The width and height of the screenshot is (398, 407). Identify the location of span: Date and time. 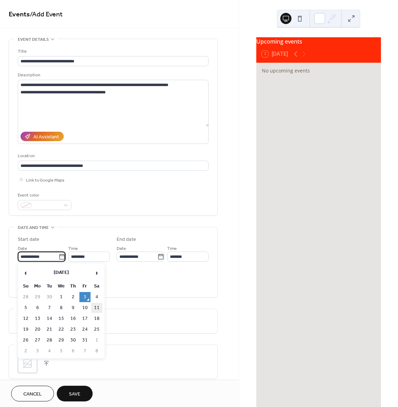
(33, 227).